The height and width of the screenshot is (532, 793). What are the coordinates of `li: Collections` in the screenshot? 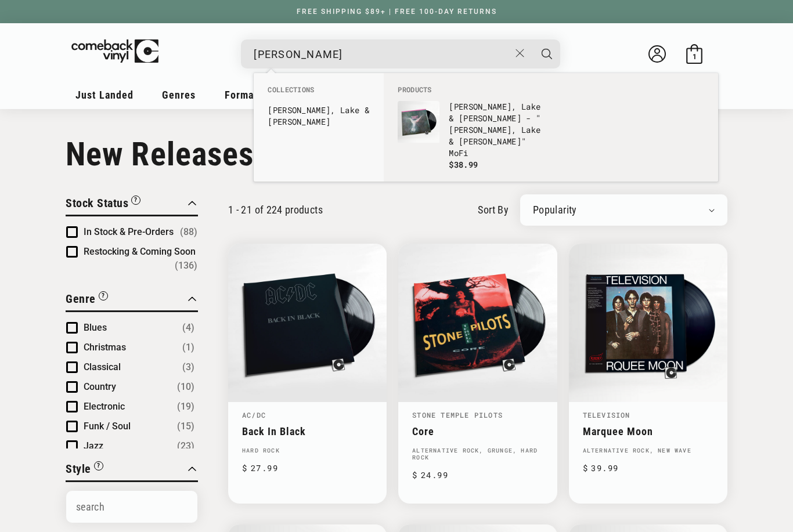 It's located at (319, 93).